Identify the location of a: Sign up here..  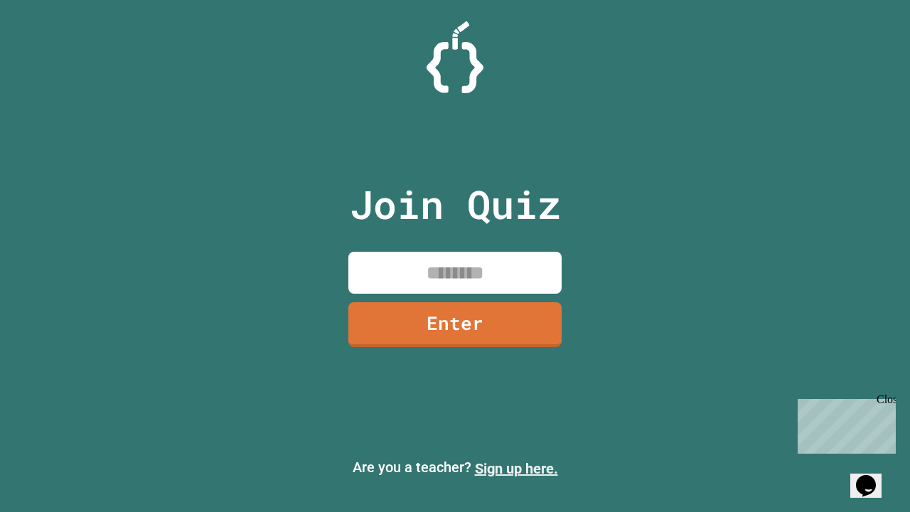
(516, 469).